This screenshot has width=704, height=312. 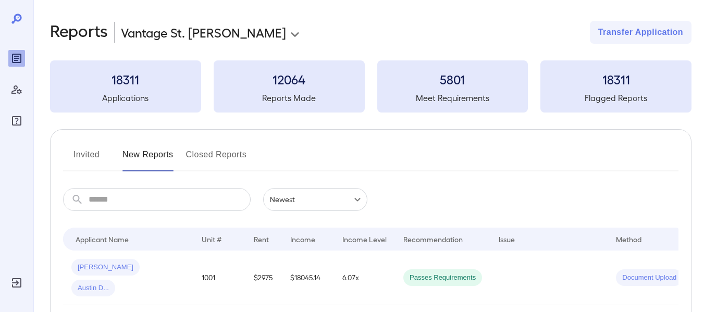 What do you see at coordinates (220, 278) in the screenshot?
I see `td: 1001` at bounding box center [220, 278].